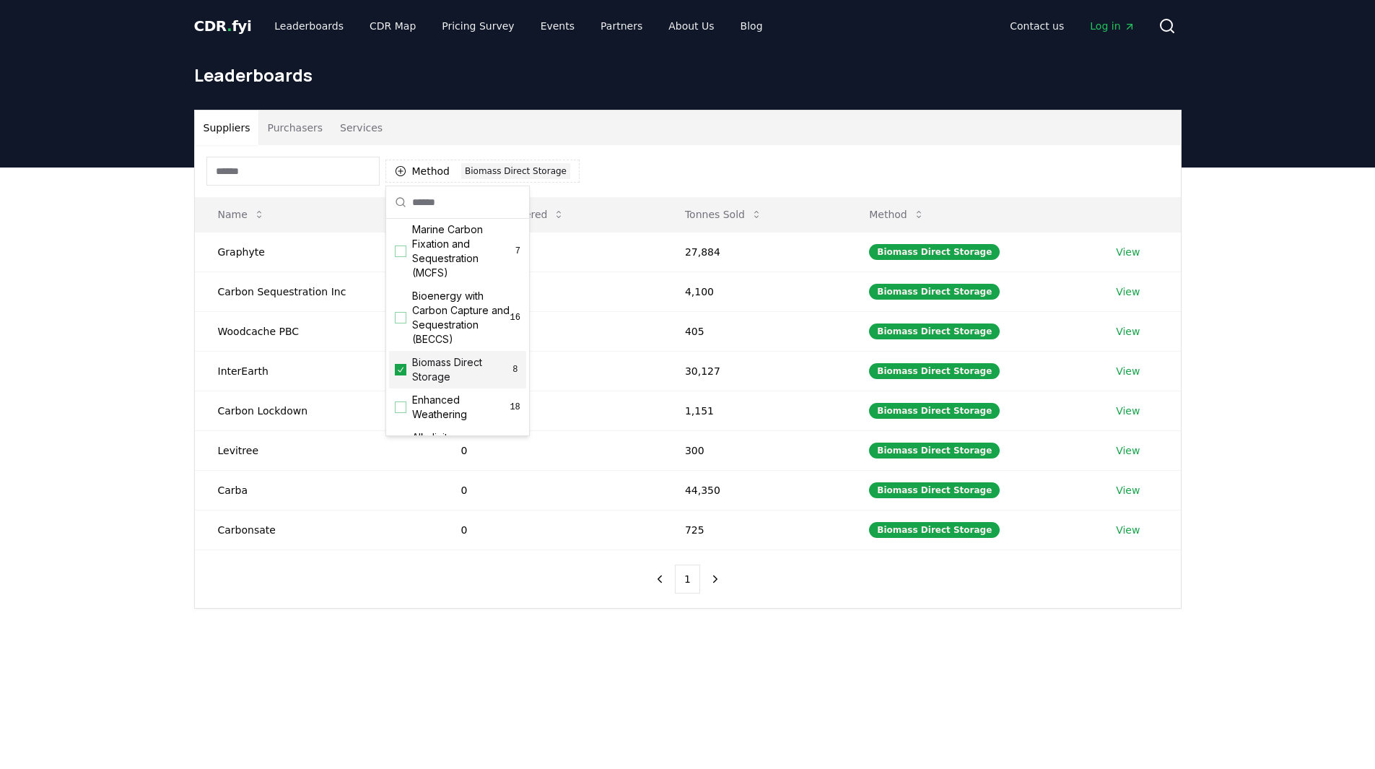 This screenshot has width=1375, height=769. What do you see at coordinates (316, 331) in the screenshot?
I see `td: Woodcache PBC` at bounding box center [316, 331].